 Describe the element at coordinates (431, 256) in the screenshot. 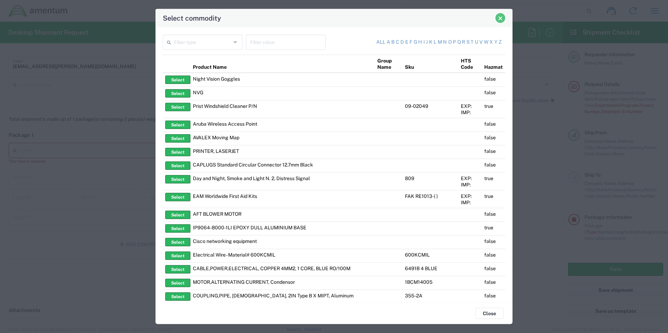

I see `td: 600KCMIL` at that location.